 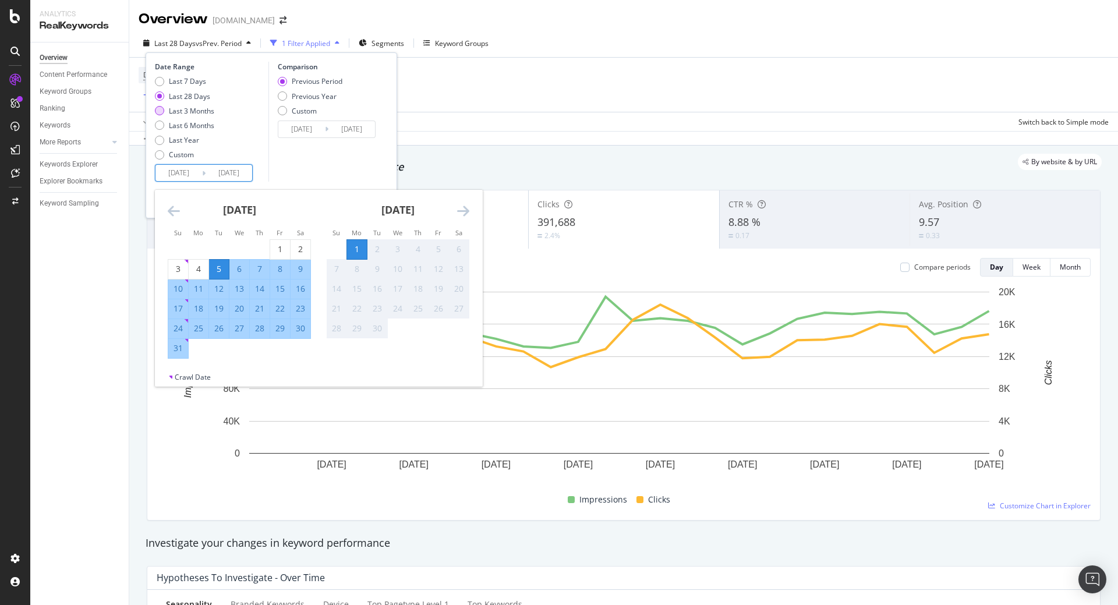 What do you see at coordinates (187, 373) in the screenshot?
I see `text: Impressions` at bounding box center [187, 373].